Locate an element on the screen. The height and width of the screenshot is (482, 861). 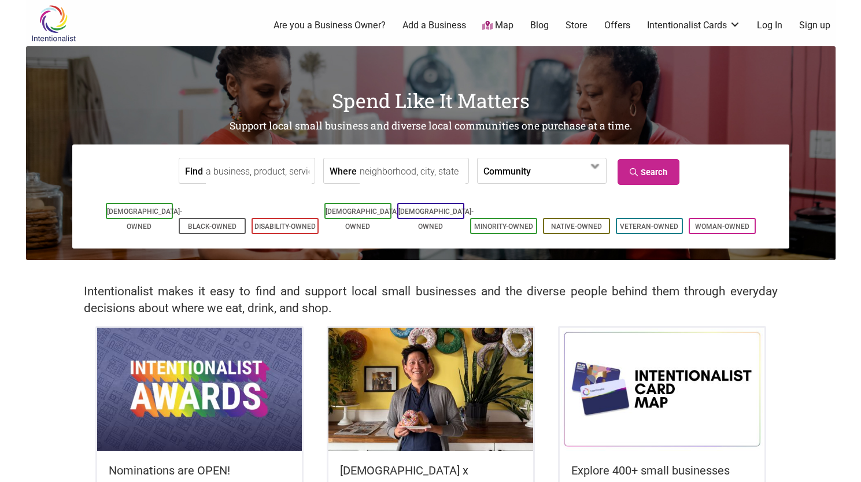
a: Disability-Owned is located at coordinates (285, 227).